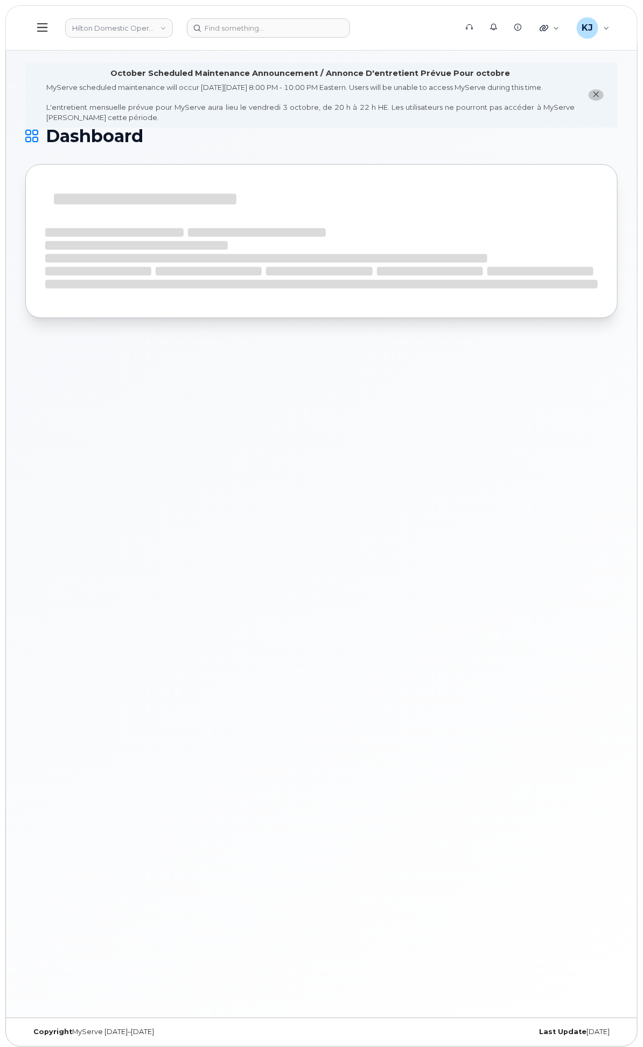 The height and width of the screenshot is (1047, 643). Describe the element at coordinates (596, 95) in the screenshot. I see `button: close notification` at that location.